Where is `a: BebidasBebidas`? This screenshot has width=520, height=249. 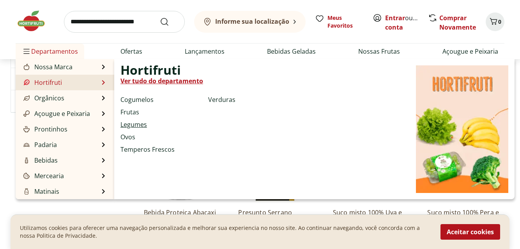 a: BebidasBebidas is located at coordinates (40, 160).